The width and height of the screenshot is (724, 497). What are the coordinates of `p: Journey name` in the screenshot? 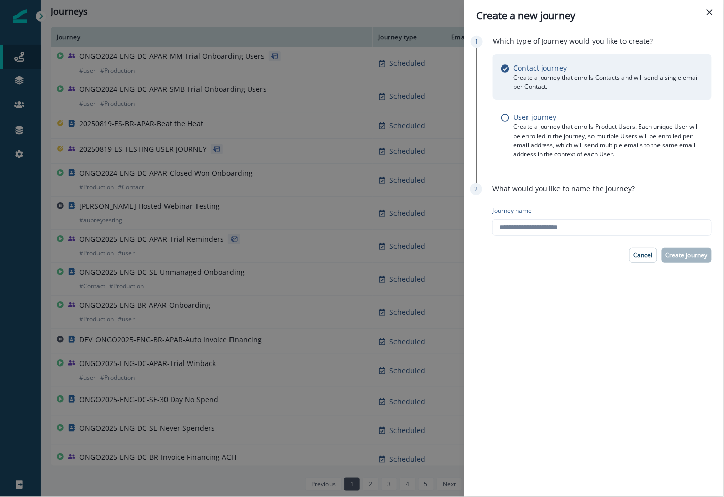 It's located at (512, 211).